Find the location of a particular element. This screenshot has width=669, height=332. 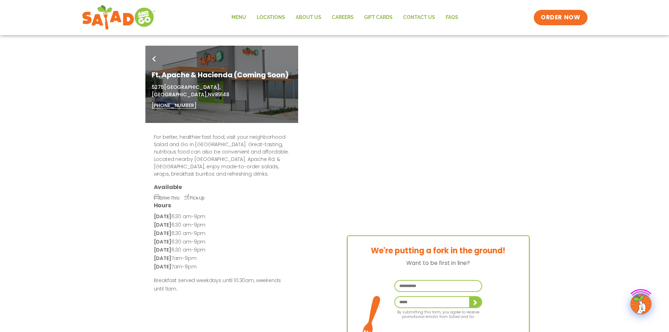

a: GIFT CARDS is located at coordinates (378, 18).